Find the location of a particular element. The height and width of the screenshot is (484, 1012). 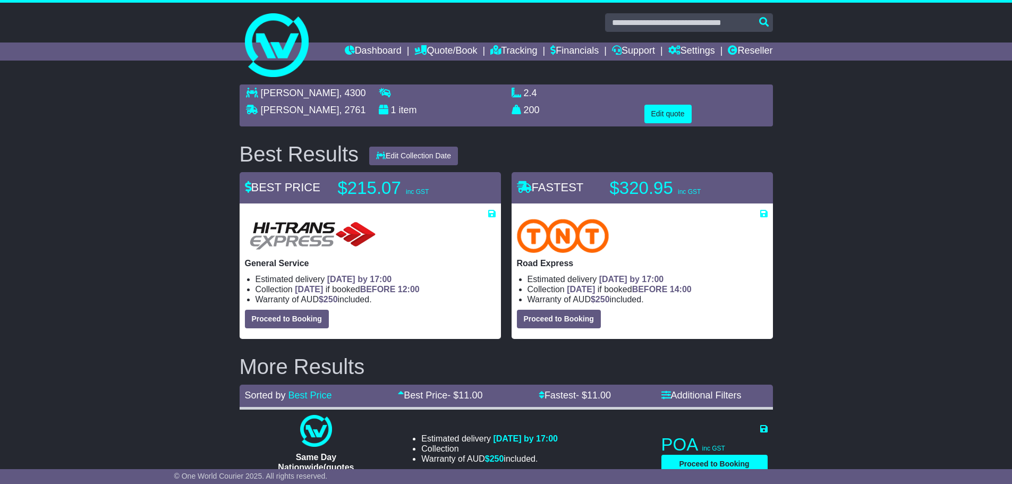

a: Quote/Book is located at coordinates (446, 52).